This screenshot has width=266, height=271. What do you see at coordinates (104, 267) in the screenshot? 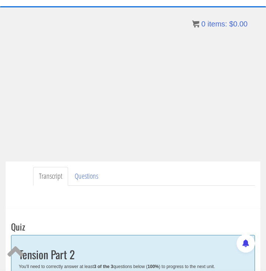
I see `b: 3 of the 3` at bounding box center [104, 267].